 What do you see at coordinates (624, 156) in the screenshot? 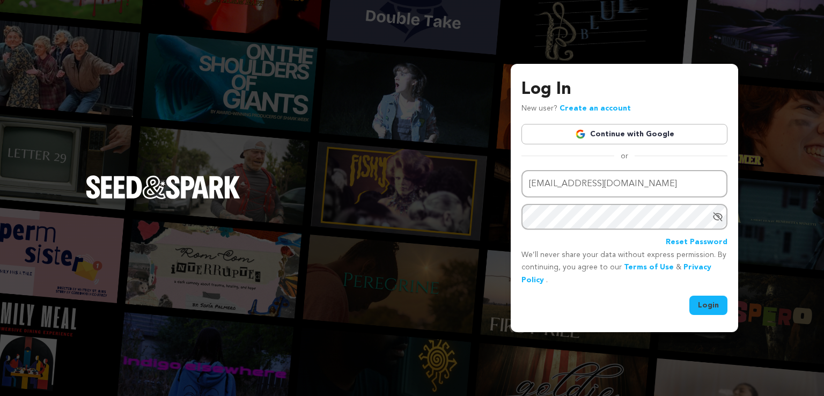
I see `span: or` at bounding box center [624, 156].